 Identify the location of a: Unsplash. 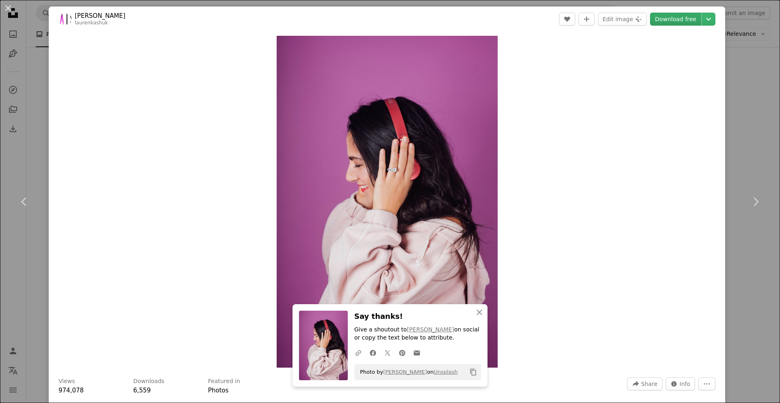
(445, 371).